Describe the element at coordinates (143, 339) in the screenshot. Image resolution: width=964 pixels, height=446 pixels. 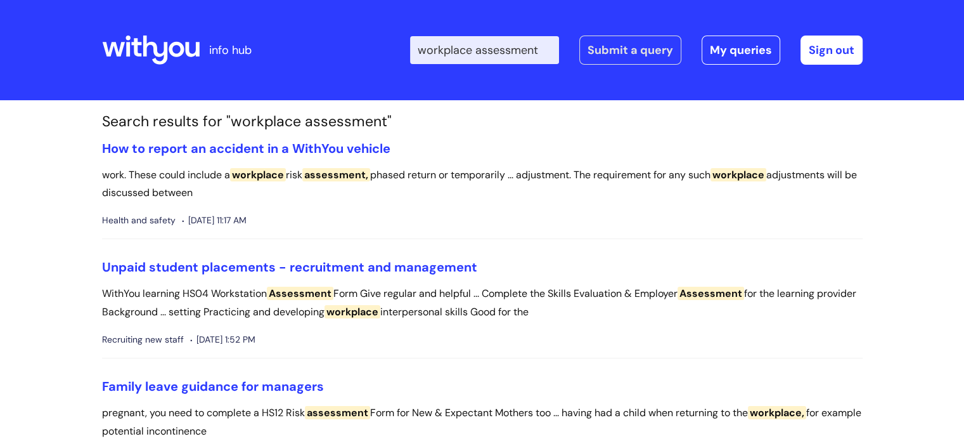
I see `span: Recruiting new staff` at that location.